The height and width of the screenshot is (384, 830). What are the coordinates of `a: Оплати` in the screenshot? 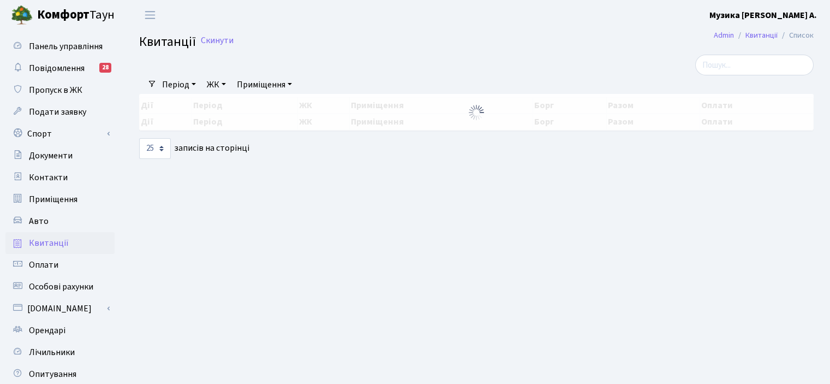 It's located at (60, 265).